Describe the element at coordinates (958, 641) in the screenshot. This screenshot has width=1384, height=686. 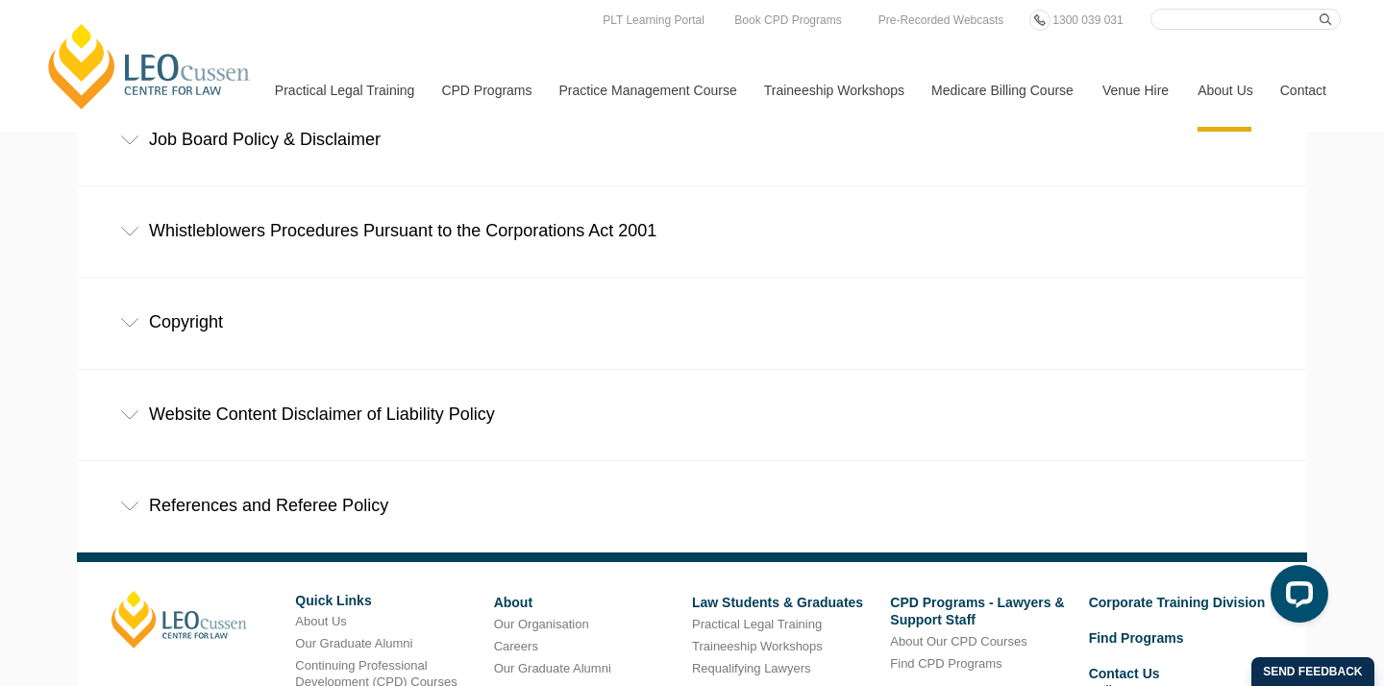
I see `a: About Our CPD Courses` at that location.